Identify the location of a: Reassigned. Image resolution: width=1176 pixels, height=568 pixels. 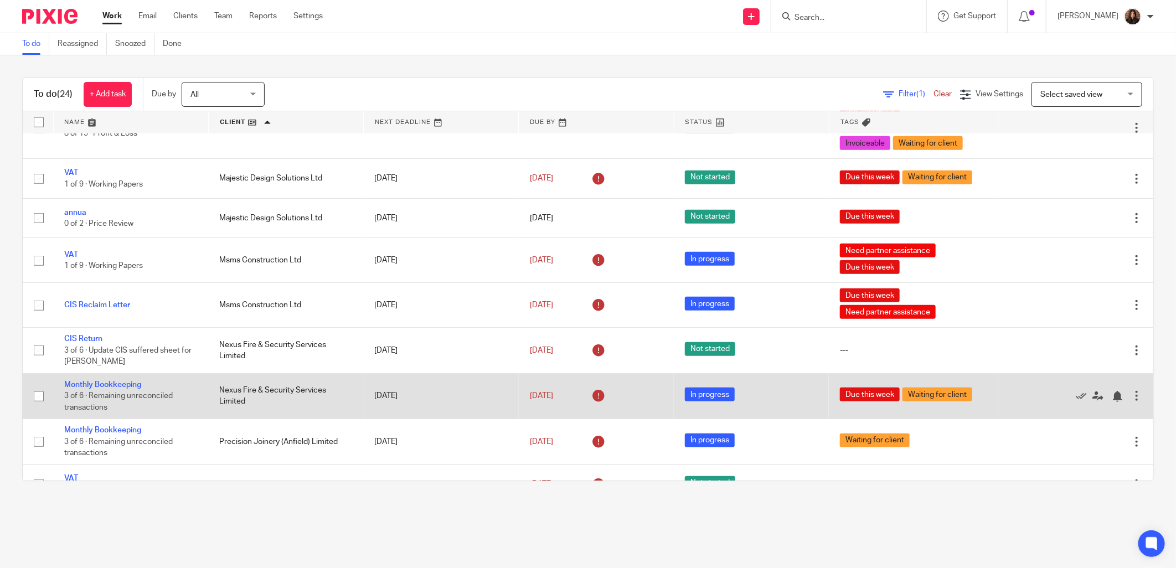
(82, 44).